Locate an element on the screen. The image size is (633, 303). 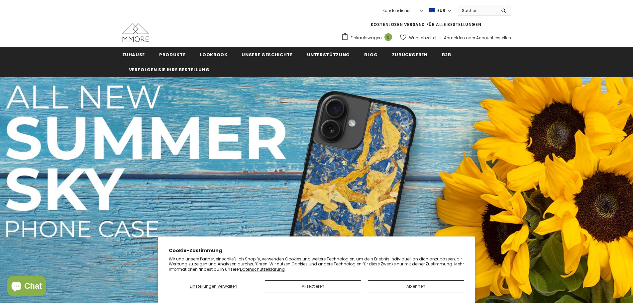
a: Verfolgen Sie Ihre Bestellung is located at coordinates (169, 69).